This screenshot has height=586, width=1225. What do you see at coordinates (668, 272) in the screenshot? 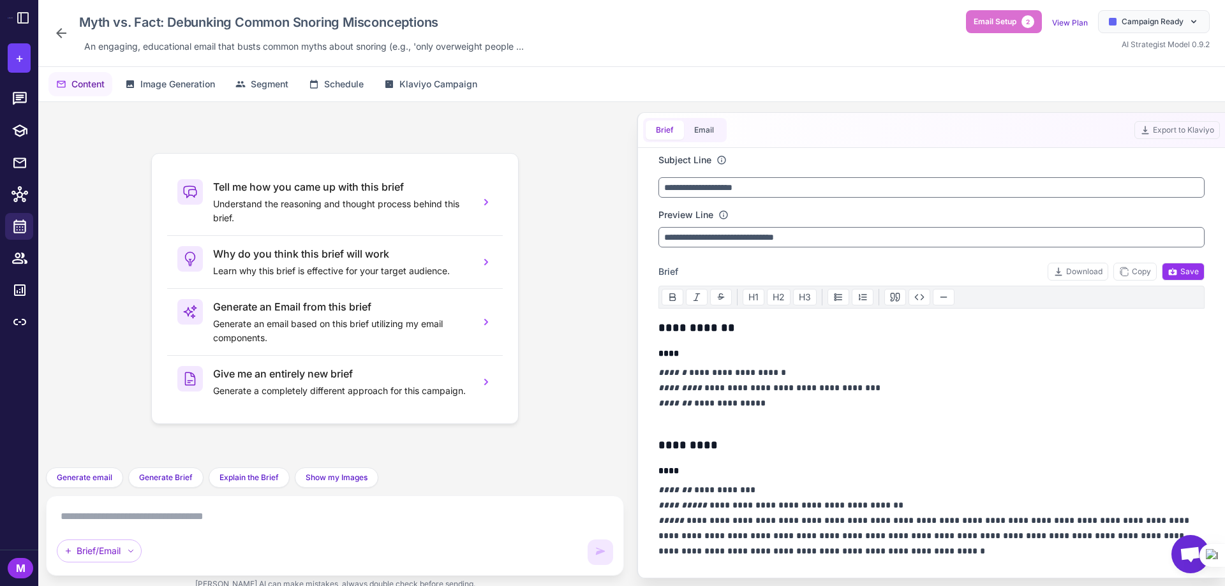
I see `span: Brief` at bounding box center [668, 272].